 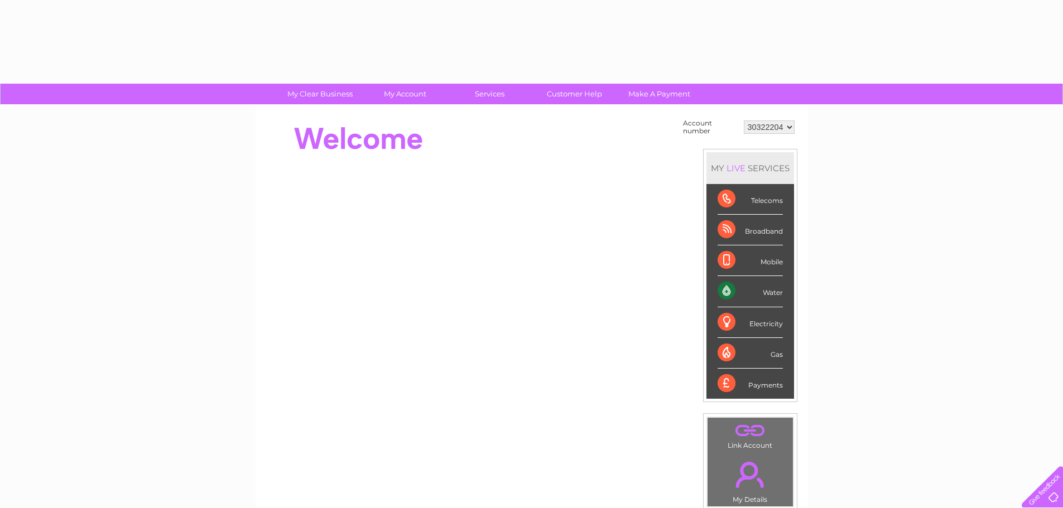 I want to click on td: My Details, so click(x=750, y=480).